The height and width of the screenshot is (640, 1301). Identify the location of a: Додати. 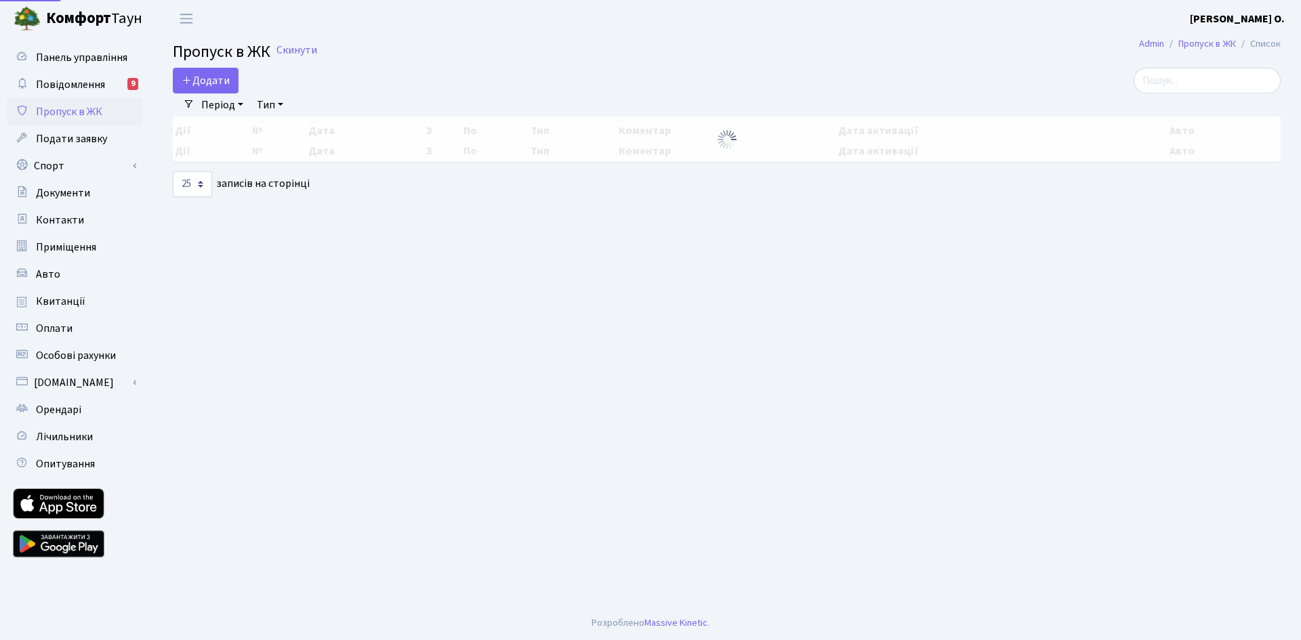
(205, 81).